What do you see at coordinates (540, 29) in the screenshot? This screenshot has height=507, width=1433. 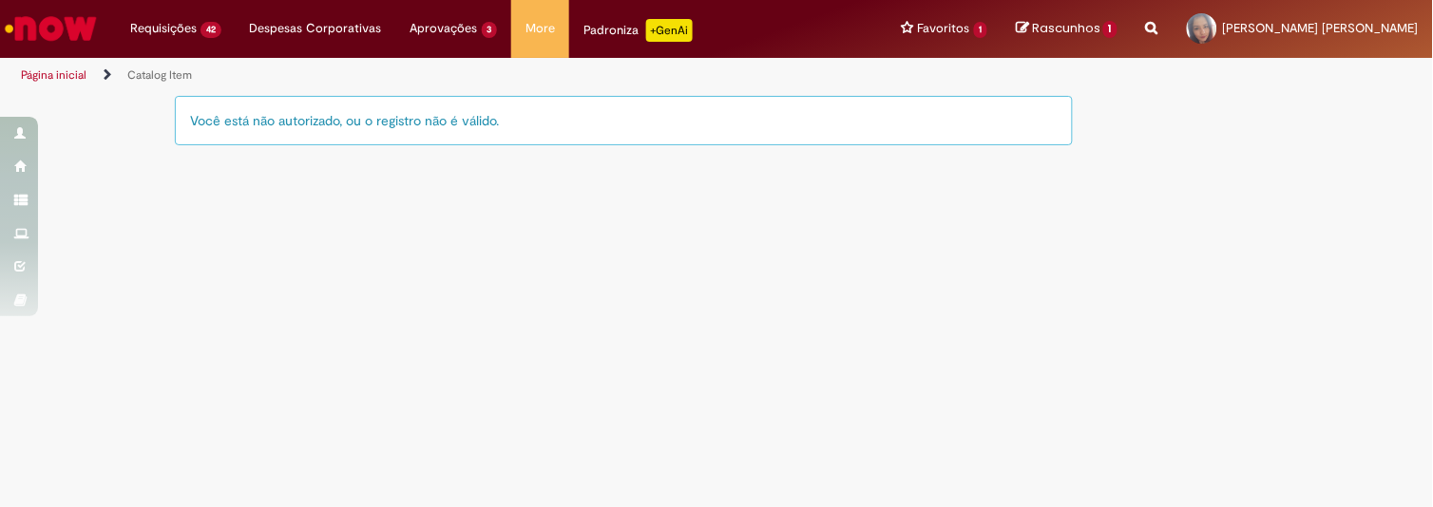 I see `span: More` at bounding box center [540, 29].